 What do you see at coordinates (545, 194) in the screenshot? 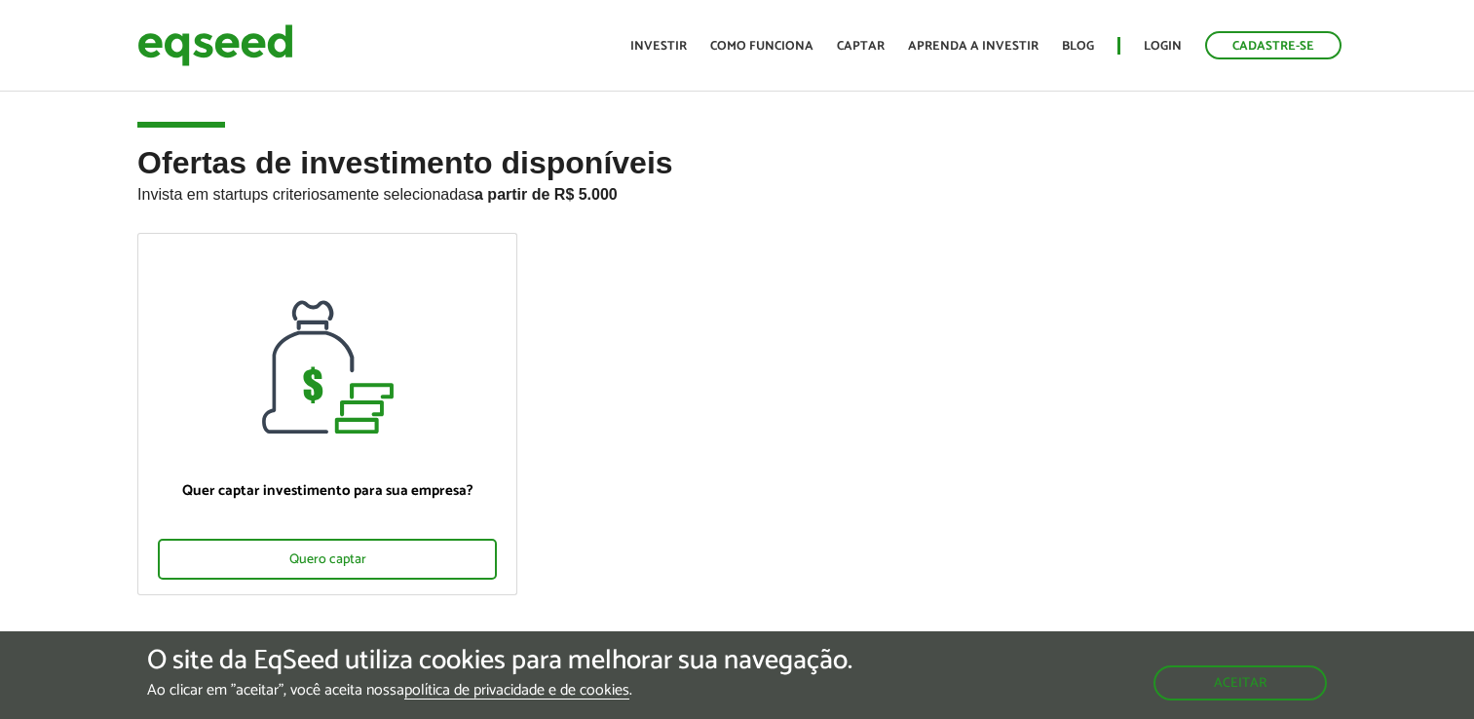
I see `strong: a partir de R$ 5.000` at bounding box center [545, 194].